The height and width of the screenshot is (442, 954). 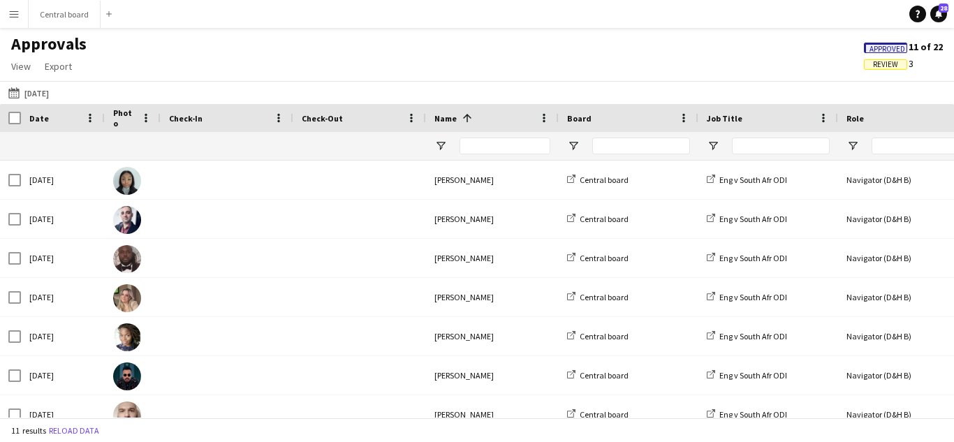 I want to click on span: Check-Out, so click(x=322, y=118).